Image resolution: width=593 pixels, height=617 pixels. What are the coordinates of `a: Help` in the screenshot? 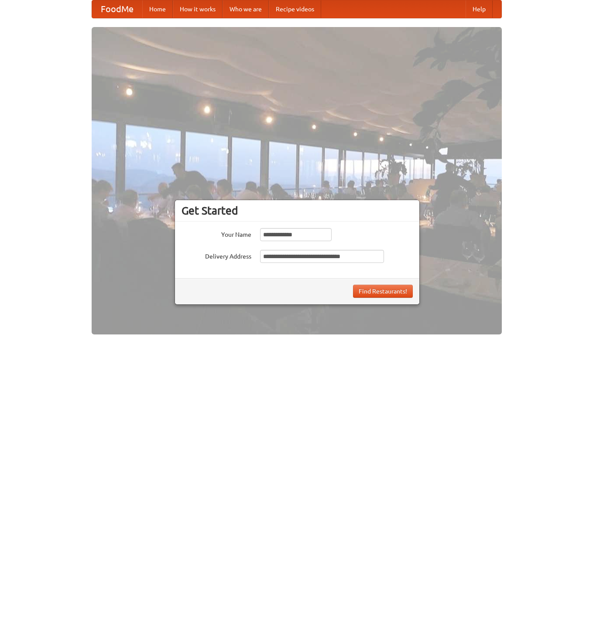 It's located at (479, 9).